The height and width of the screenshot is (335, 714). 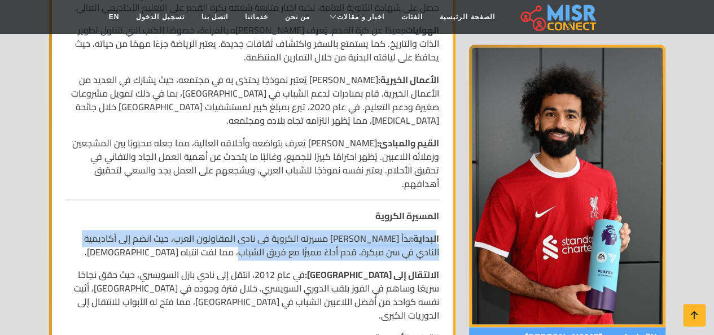 What do you see at coordinates (297, 17) in the screenshot?
I see `a: من نحن` at bounding box center [297, 17].